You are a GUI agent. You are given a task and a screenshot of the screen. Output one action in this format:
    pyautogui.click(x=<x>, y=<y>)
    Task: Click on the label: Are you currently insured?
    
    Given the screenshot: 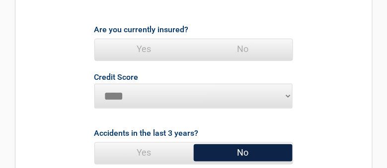 What is the action you would take?
    pyautogui.click(x=142, y=29)
    